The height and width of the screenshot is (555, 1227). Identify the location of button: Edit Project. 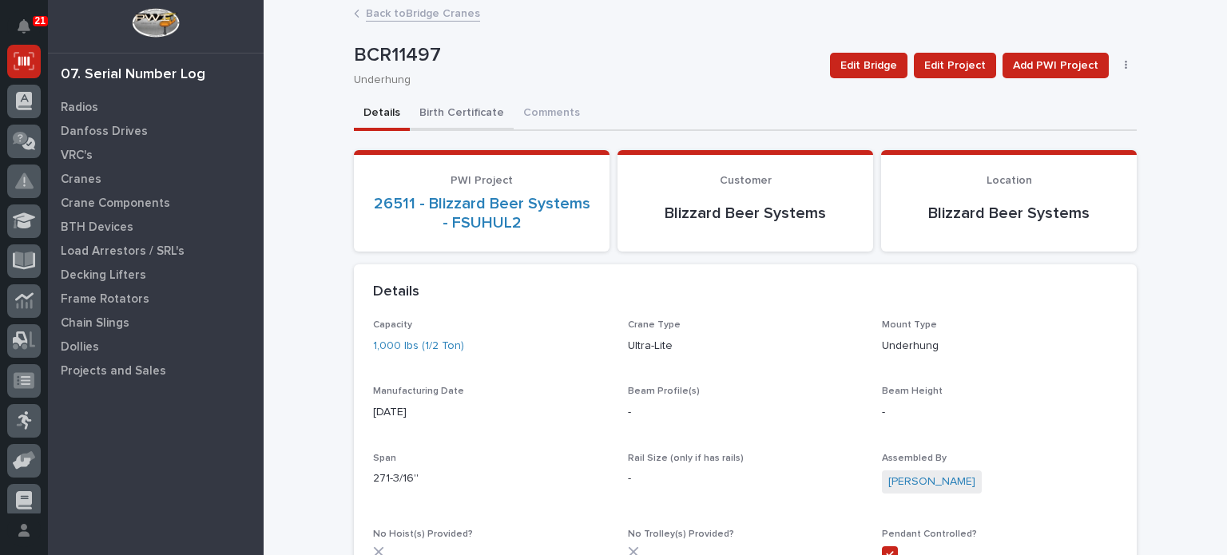
(954, 65).